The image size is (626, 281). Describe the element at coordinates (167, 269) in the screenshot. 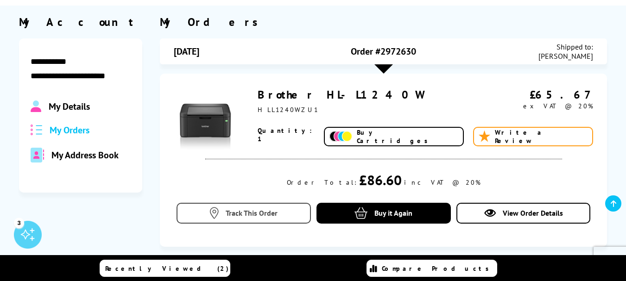

I see `span: Recently Viewed (2)` at that location.